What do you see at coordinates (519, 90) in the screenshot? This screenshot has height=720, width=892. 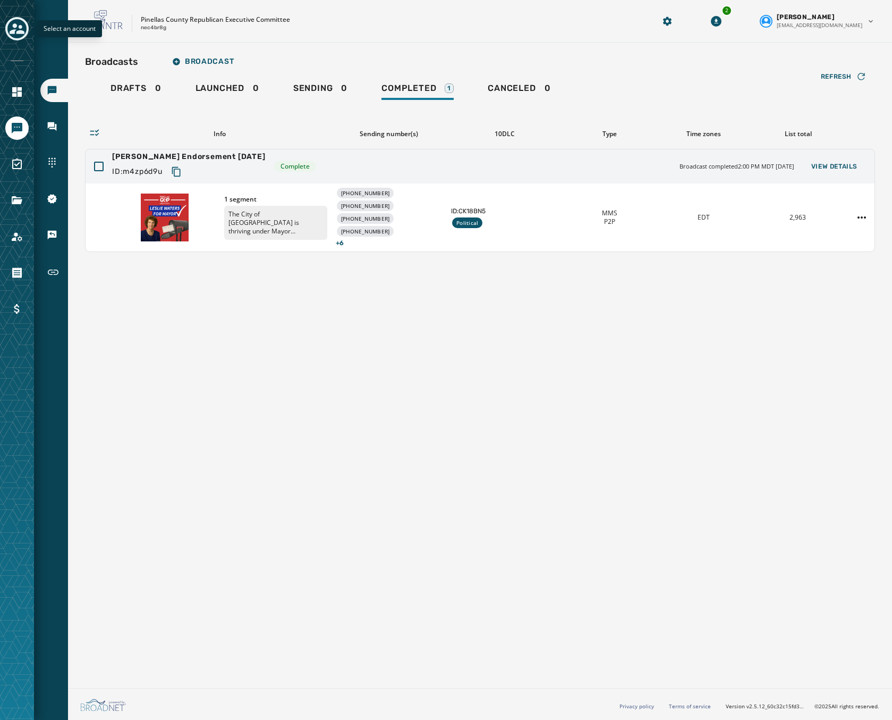 I see `a: Canceled0` at bounding box center [519, 90].